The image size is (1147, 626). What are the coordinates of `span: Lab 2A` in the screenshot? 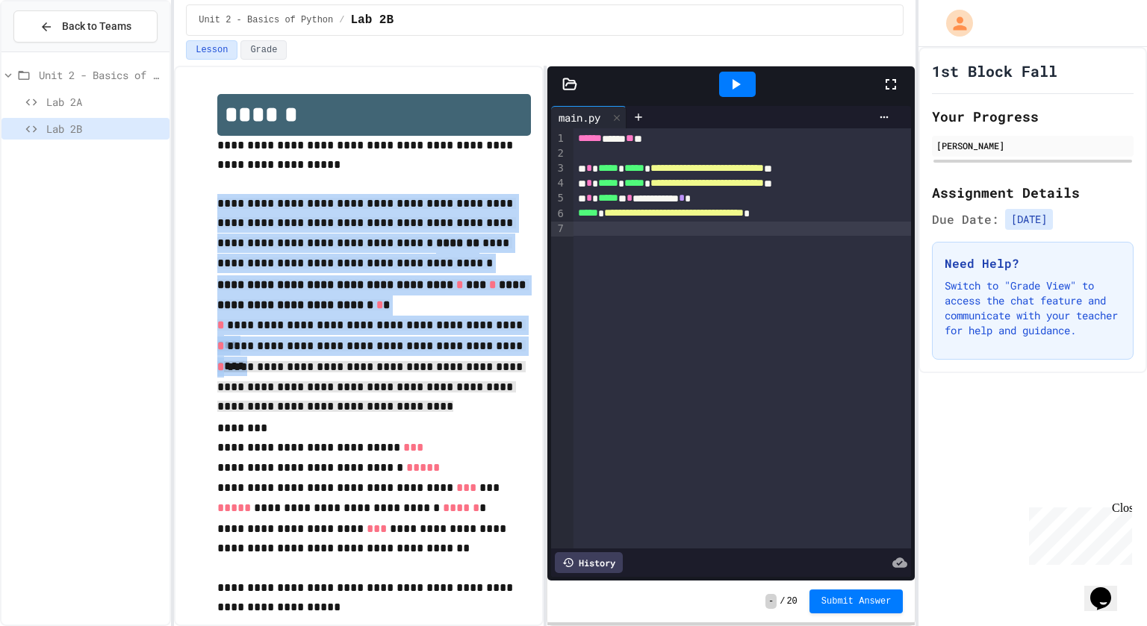 It's located at (105, 102).